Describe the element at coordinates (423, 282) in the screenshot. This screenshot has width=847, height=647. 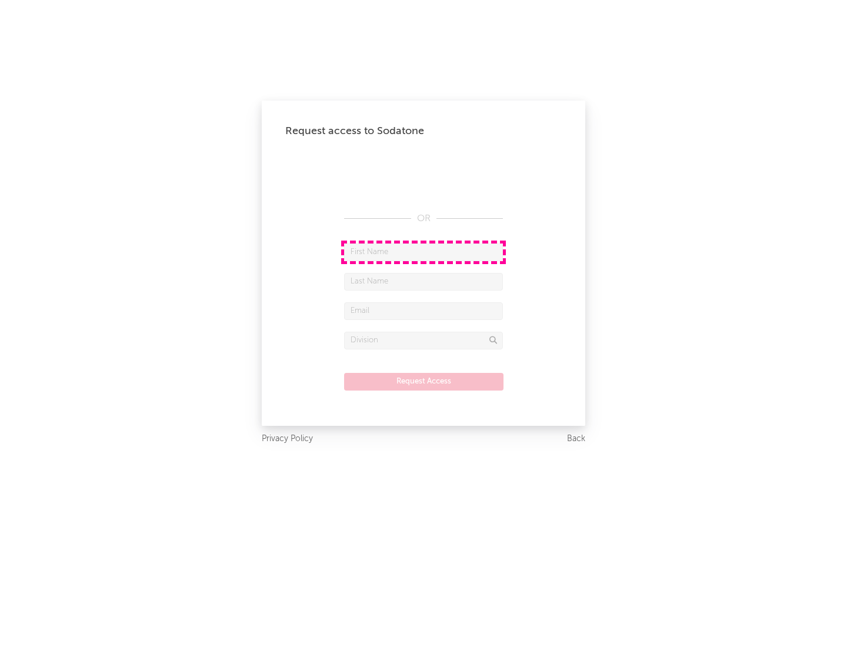
I see `input: Last Name` at that location.